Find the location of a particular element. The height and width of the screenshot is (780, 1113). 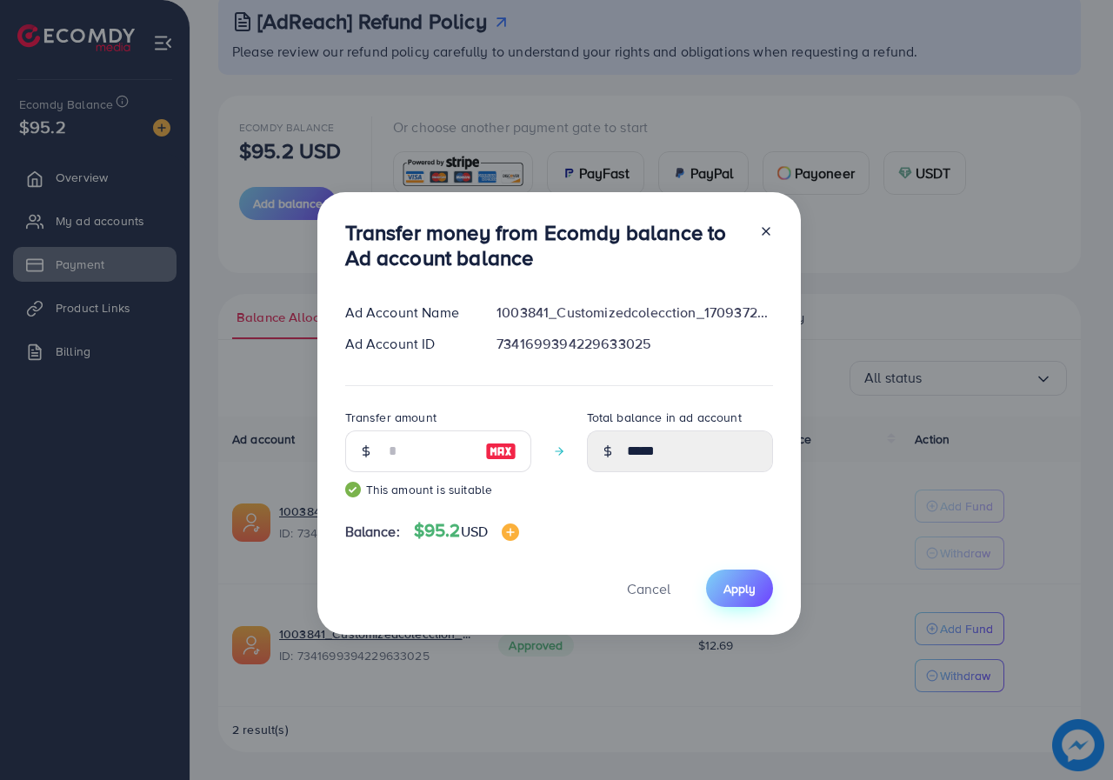

div: 7341699394229633025 is located at coordinates (634, 344).